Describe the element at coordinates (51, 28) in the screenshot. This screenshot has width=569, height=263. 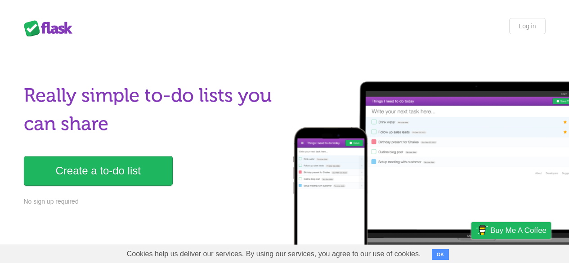
I see `div: Flask Lists` at that location.